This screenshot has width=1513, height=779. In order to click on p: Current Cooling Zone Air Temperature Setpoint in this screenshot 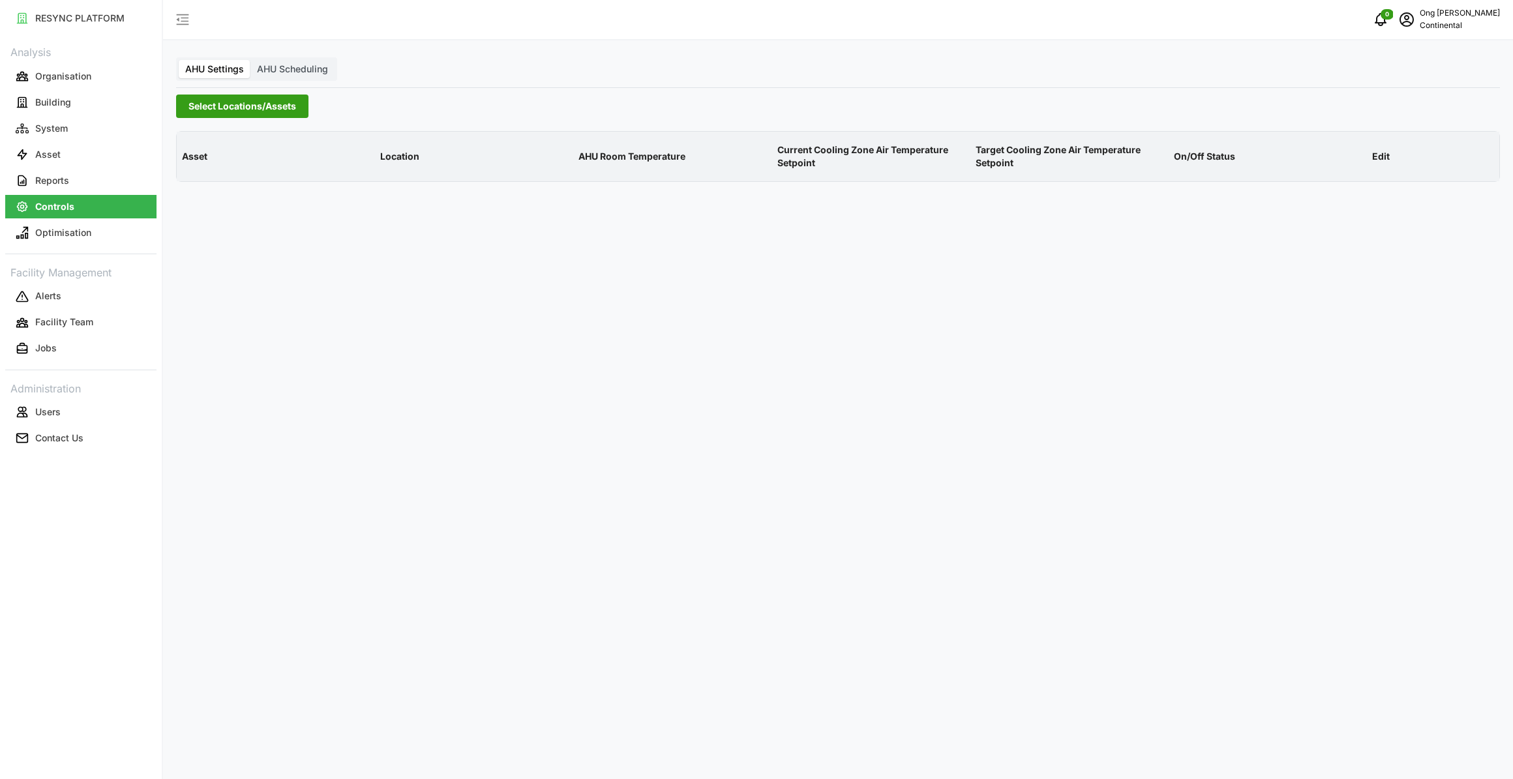, I will do `click(871, 157)`.